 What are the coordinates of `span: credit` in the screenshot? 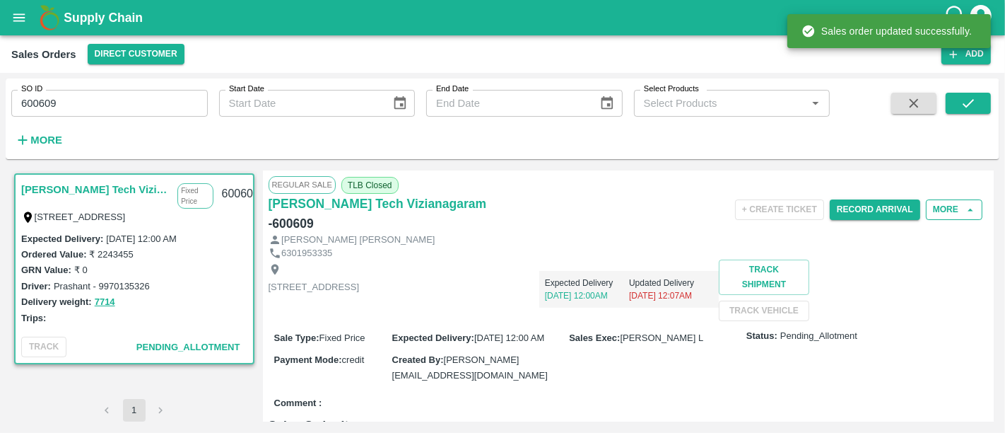 It's located at (353, 359).